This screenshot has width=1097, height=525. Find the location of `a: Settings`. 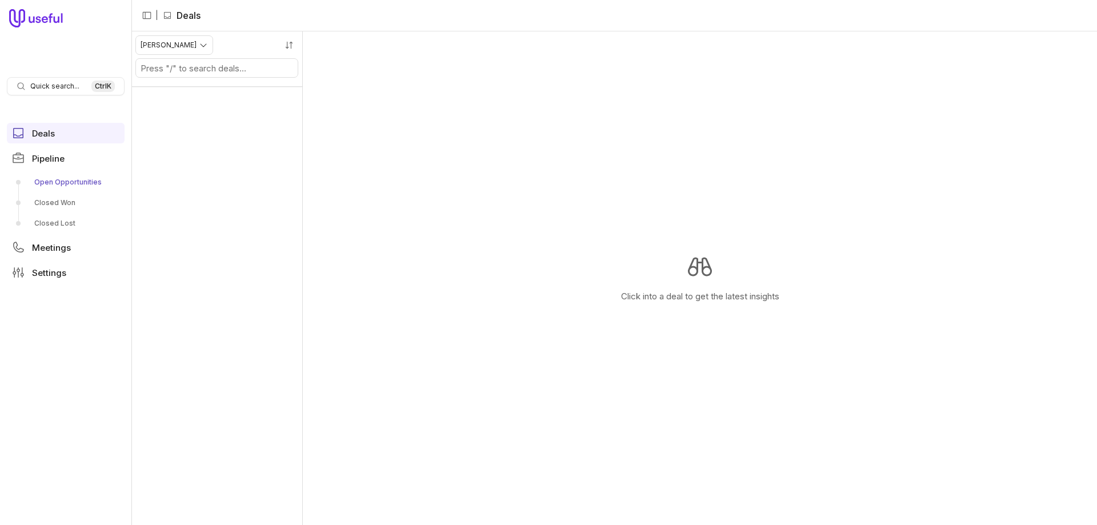

a: Settings is located at coordinates (66, 272).